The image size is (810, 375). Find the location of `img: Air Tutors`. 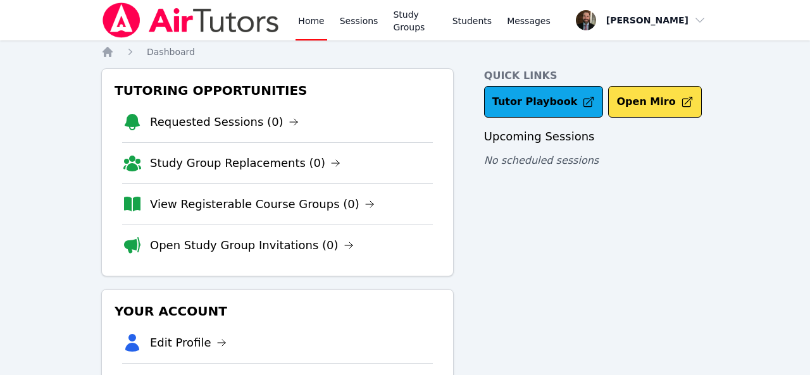

img: Air Tutors is located at coordinates (190, 20).